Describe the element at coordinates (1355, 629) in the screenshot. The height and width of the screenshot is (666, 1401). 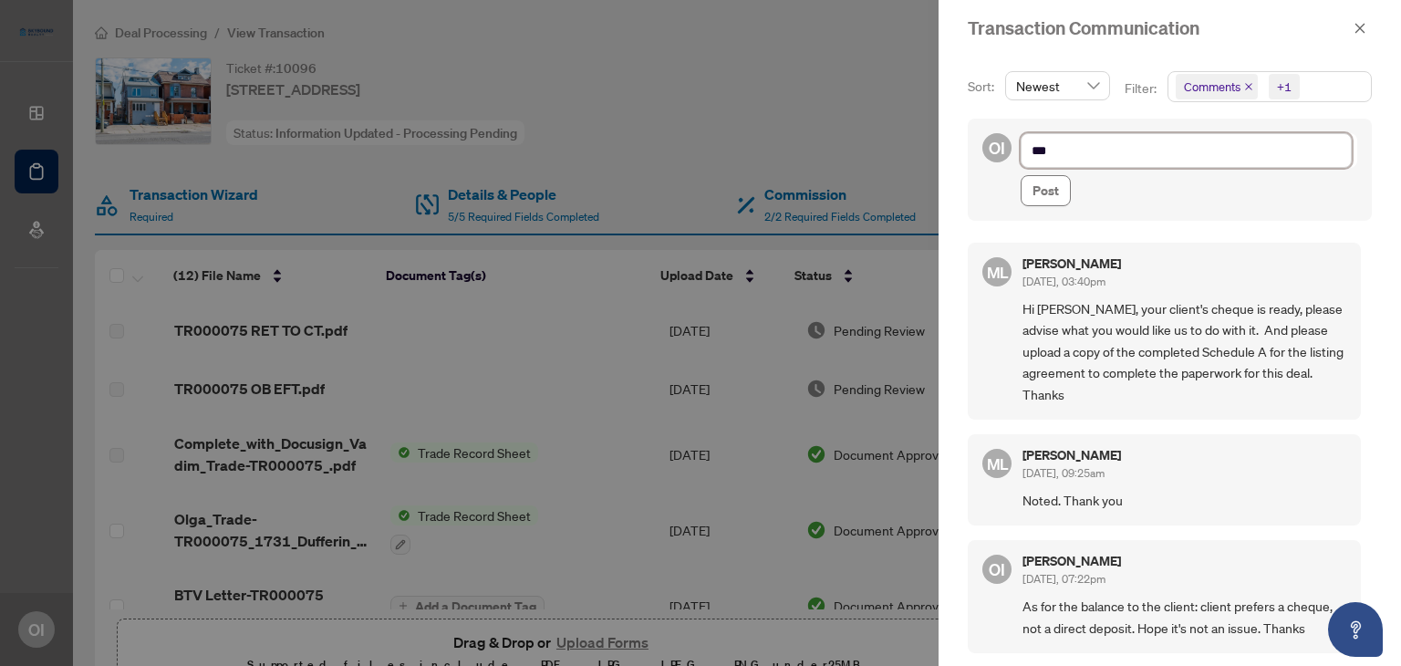
I see `button: Open asap` at that location.